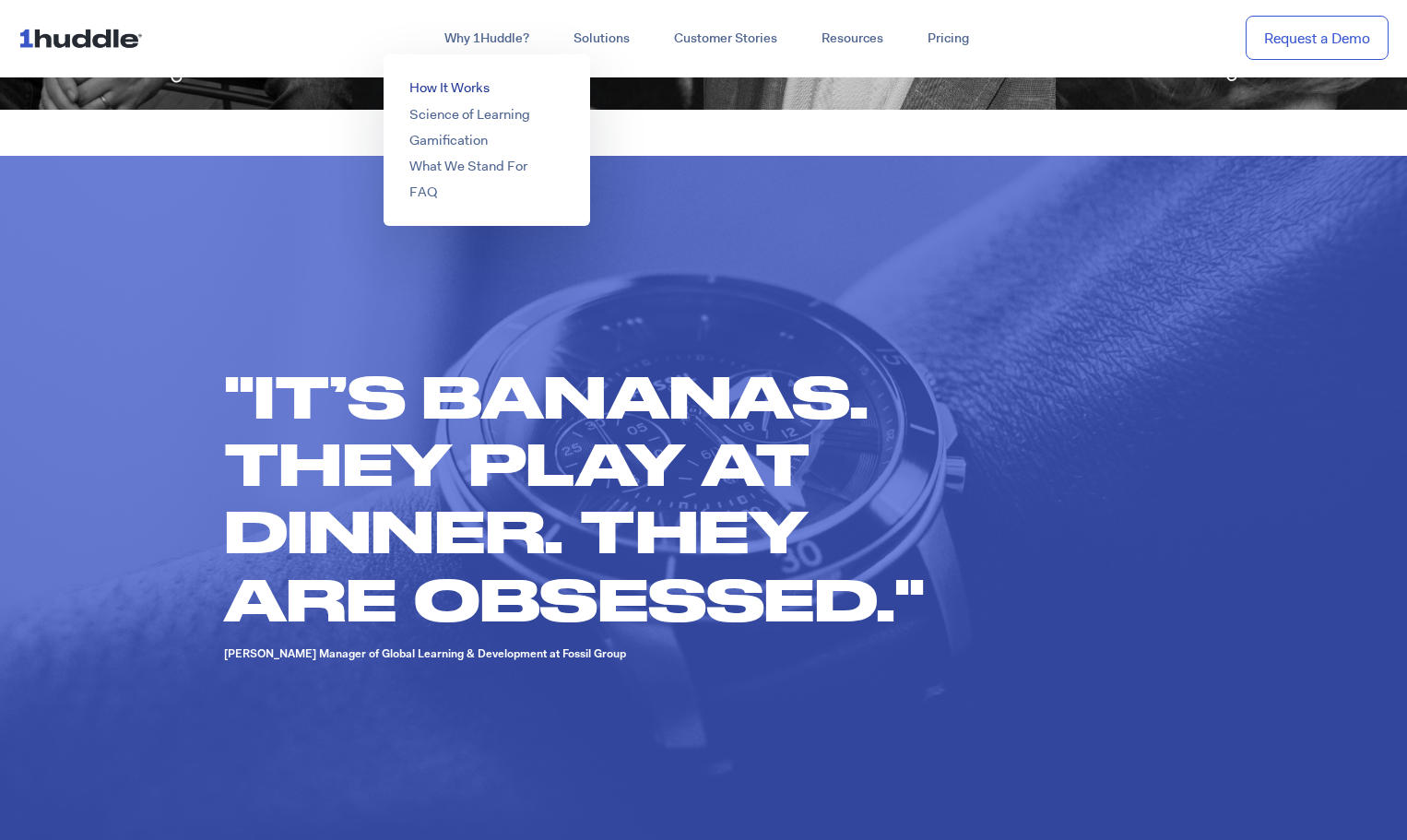 The image size is (1407, 840). What do you see at coordinates (448, 140) in the screenshot?
I see `a: Gamification` at bounding box center [448, 140].